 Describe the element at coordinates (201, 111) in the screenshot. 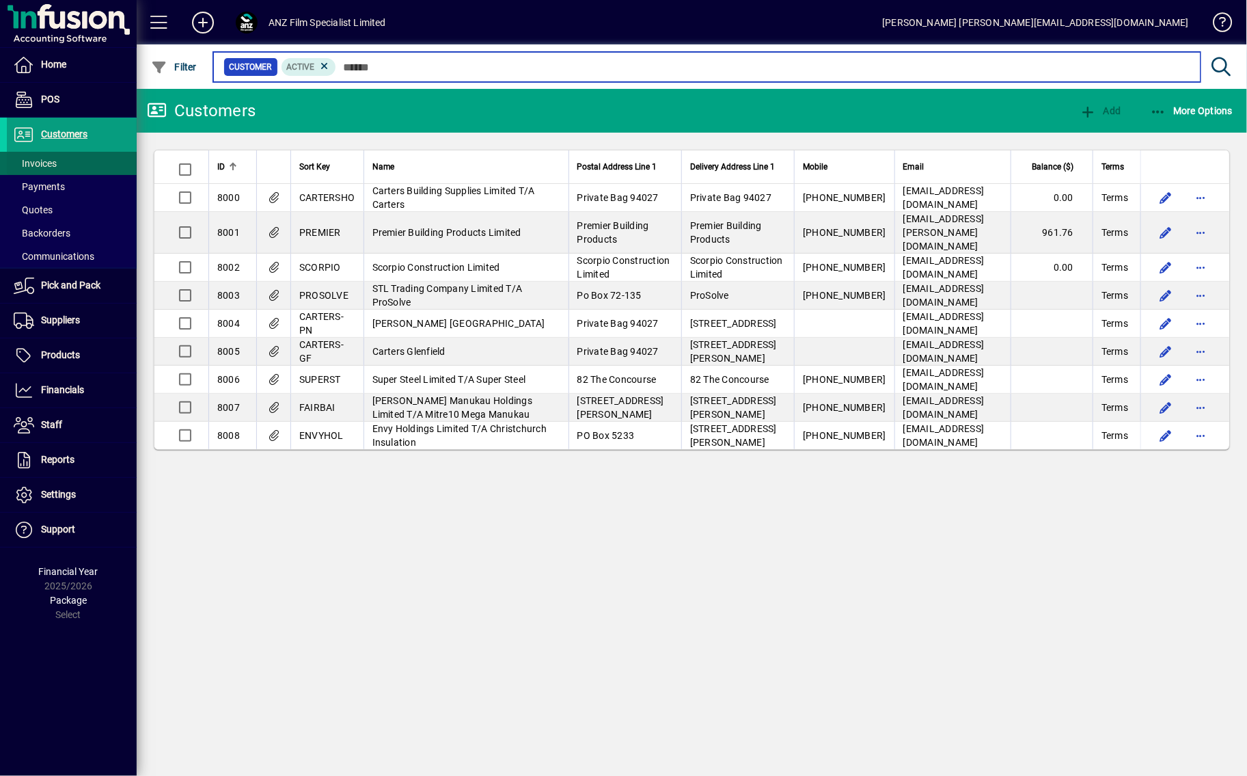

I see `div: Customers` at that location.